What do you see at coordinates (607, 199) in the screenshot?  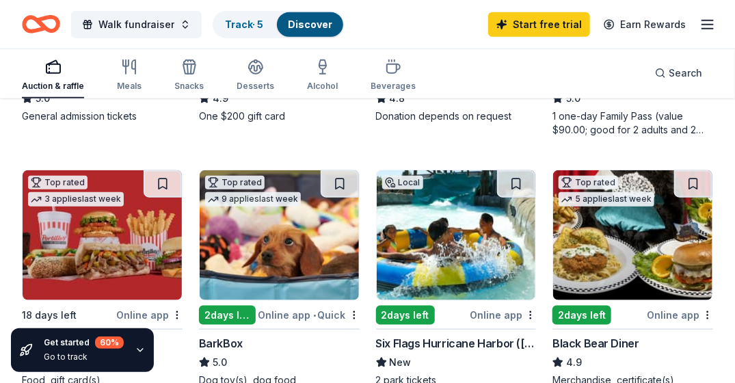 I see `div: 5 applies last week` at bounding box center [607, 199].